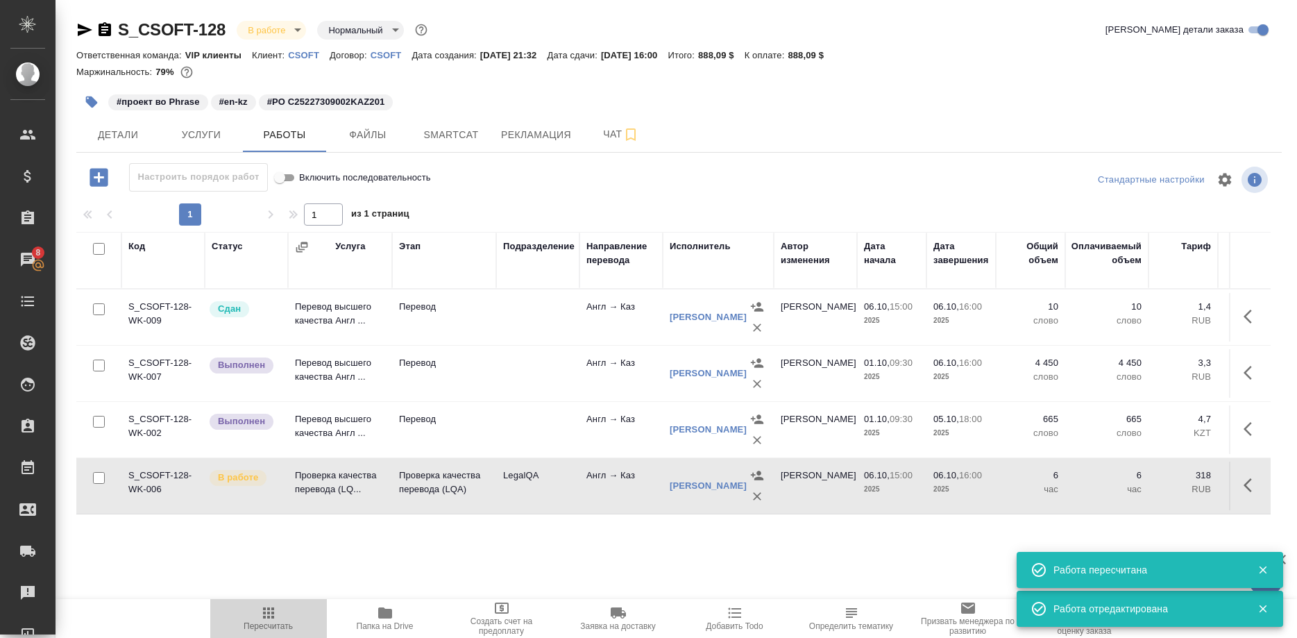 The height and width of the screenshot is (638, 1297). Describe the element at coordinates (970, 419) in the screenshot. I see `p: 18:00` at that location.